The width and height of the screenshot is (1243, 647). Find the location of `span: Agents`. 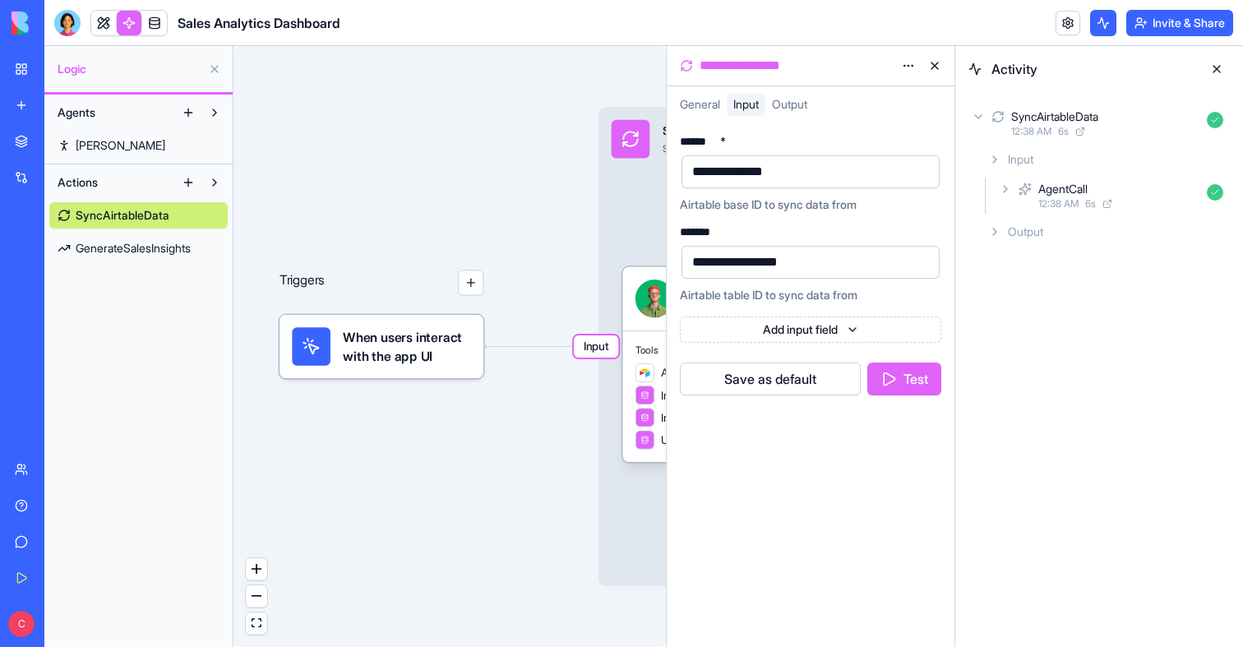

span: Agents is located at coordinates (76, 113).